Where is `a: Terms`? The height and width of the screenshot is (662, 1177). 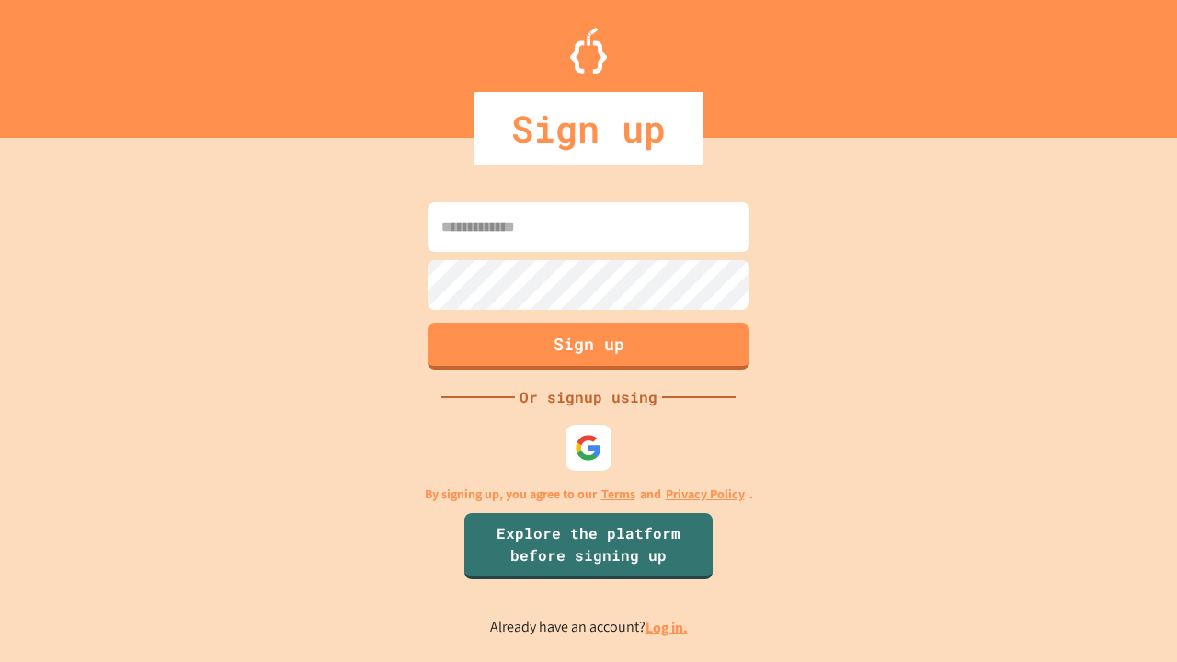
a: Terms is located at coordinates (618, 494).